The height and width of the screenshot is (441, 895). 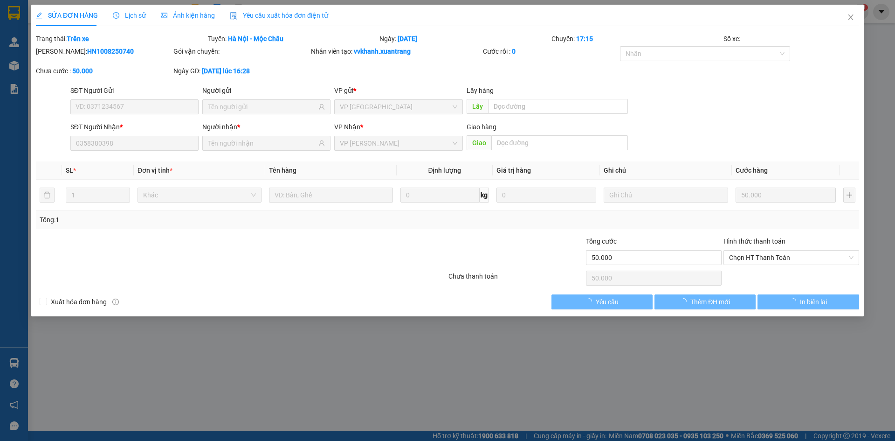 I want to click on span: Giá trị hàng, so click(x=514, y=170).